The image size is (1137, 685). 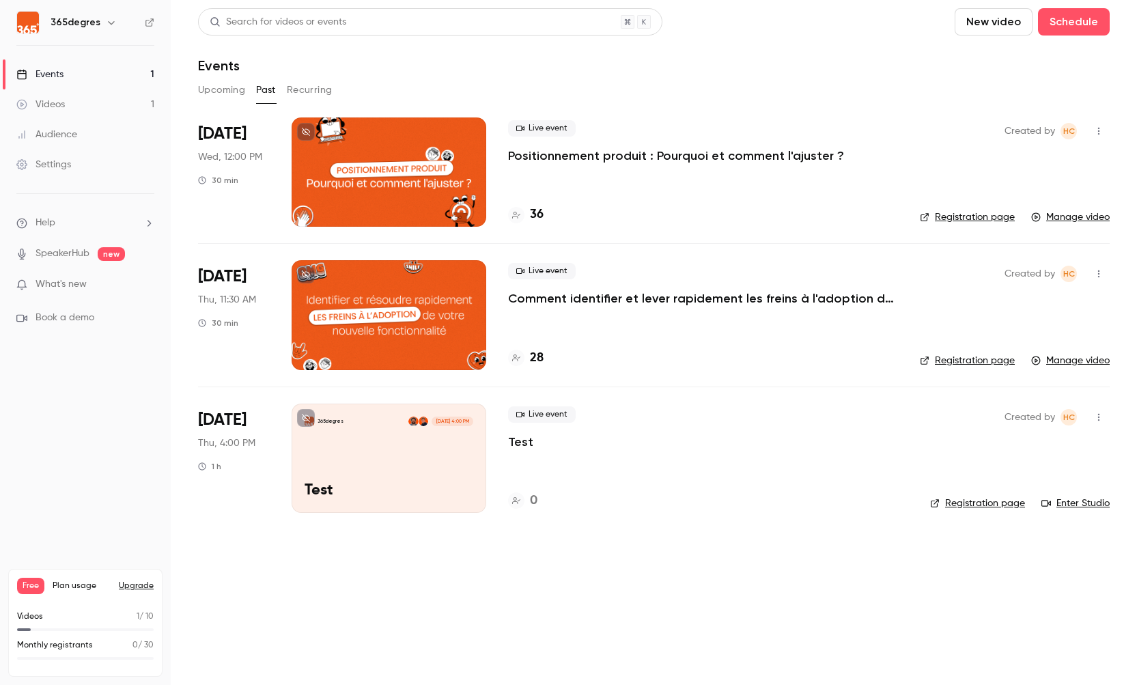 What do you see at coordinates (30, 617) in the screenshot?
I see `p: Videos` at bounding box center [30, 617].